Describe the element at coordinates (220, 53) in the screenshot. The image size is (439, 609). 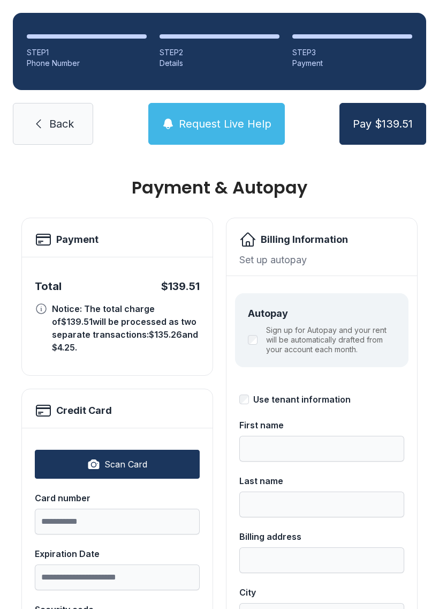
I see `div: STEP 2` at that location.